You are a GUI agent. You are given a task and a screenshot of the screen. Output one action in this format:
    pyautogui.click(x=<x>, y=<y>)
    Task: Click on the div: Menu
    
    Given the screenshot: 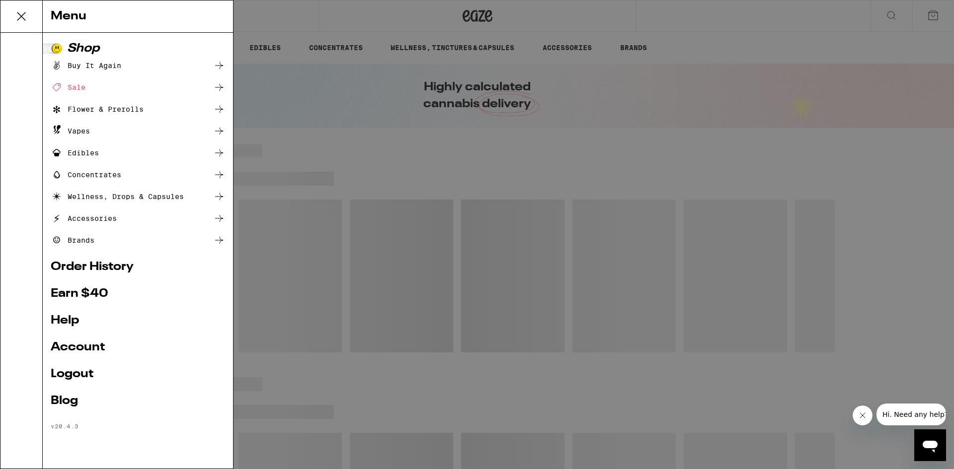 What is the action you would take?
    pyautogui.click(x=138, y=16)
    